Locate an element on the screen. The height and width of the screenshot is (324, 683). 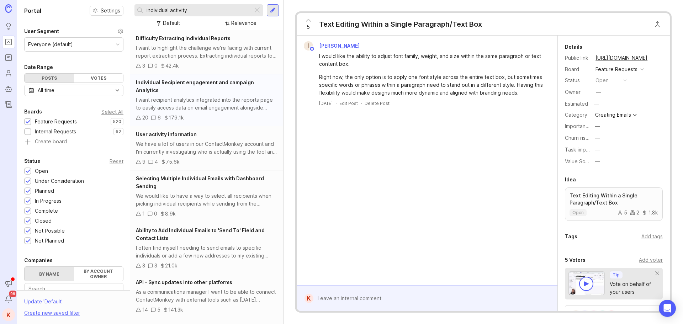
div: Delete Post is located at coordinates (377, 103).